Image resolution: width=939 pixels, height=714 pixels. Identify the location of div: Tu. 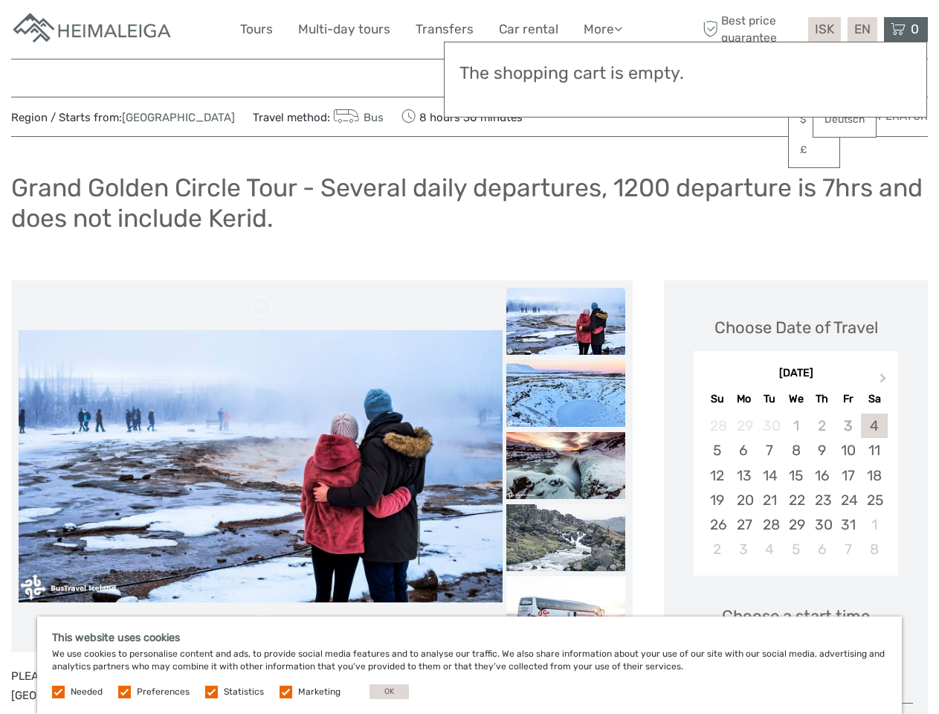
(770, 399).